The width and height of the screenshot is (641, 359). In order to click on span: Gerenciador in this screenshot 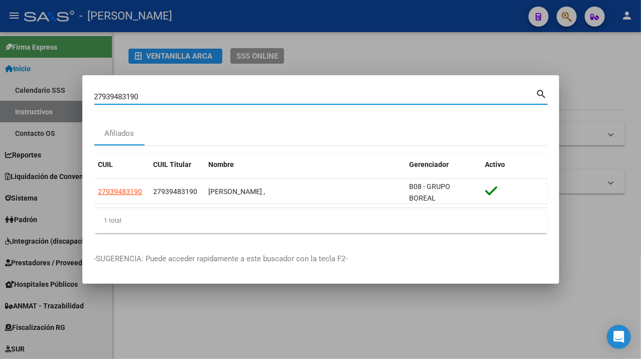, I will do `click(429, 165)`.